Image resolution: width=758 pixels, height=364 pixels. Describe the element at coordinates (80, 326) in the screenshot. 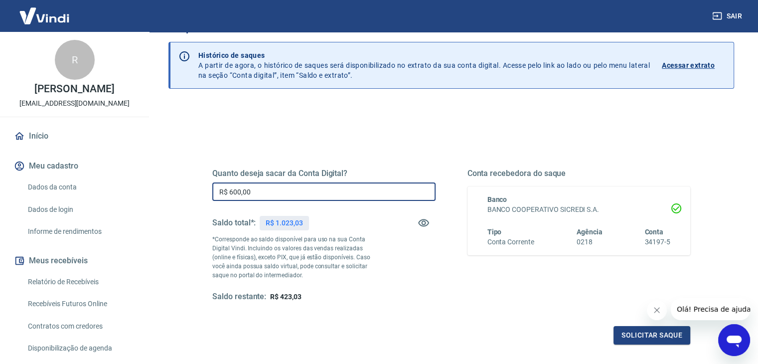

I see `a: Contratos com credores` at that location.